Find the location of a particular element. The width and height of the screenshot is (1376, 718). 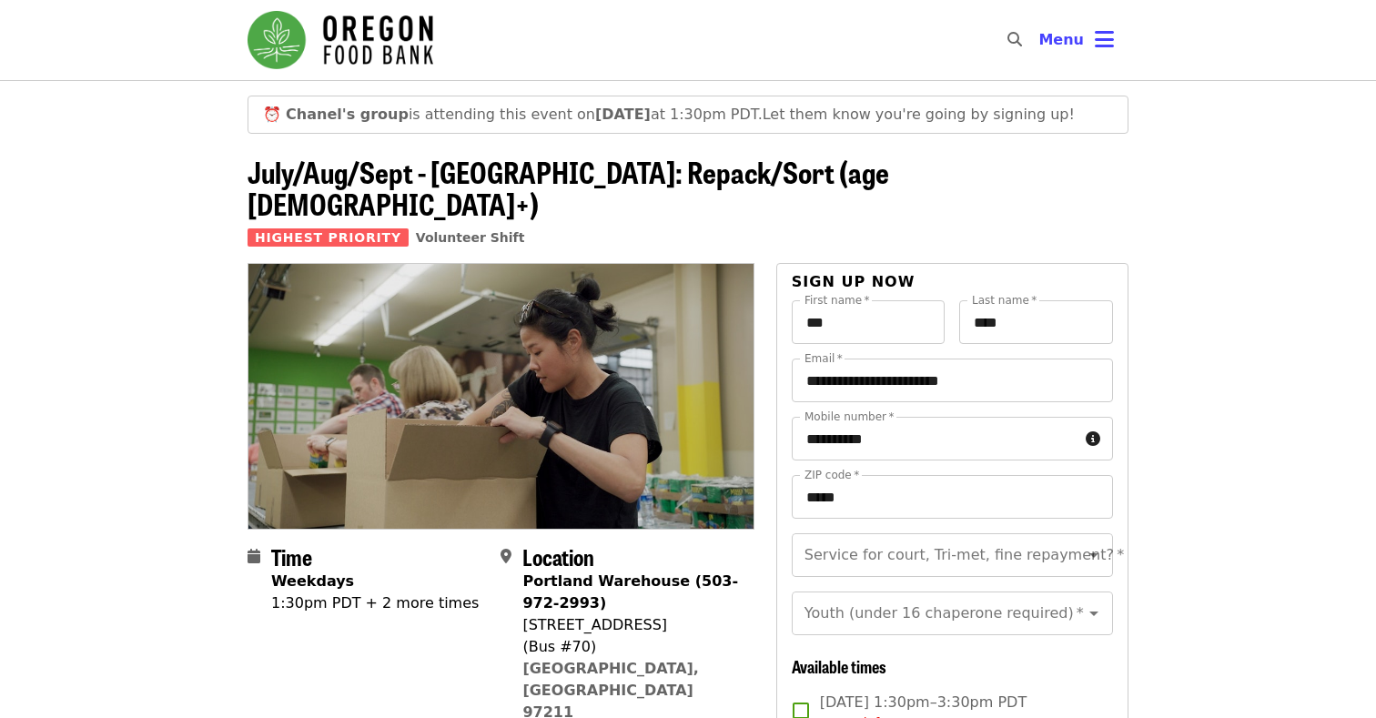

div: (Bus #70) is located at coordinates (631, 647).